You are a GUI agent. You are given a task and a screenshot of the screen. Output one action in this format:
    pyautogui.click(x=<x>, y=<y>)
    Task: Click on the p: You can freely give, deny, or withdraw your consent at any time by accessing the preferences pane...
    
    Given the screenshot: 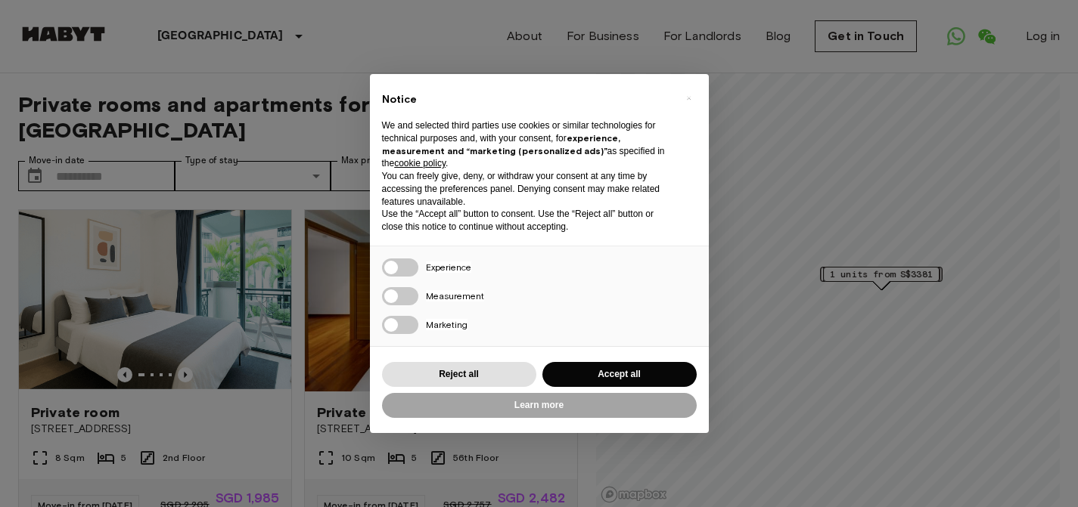 What is the action you would take?
    pyautogui.click(x=527, y=189)
    